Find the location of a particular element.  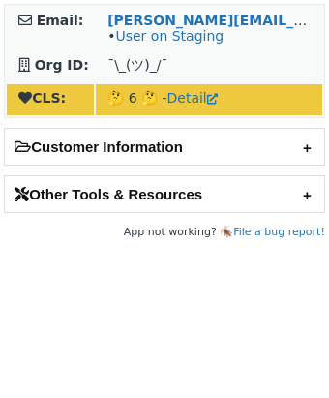

strong: Email: is located at coordinates (60, 20).